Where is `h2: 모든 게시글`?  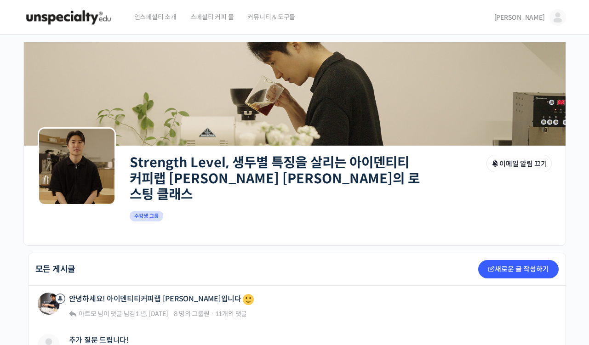
h2: 모든 게시글 is located at coordinates (56, 269).